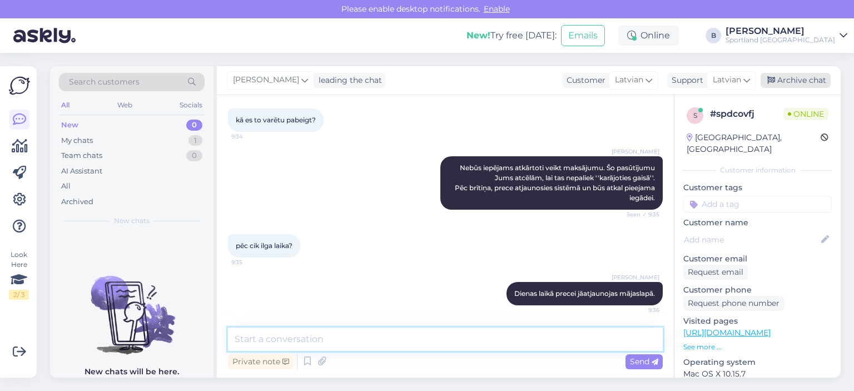 This screenshot has width=854, height=391. What do you see at coordinates (556, 182) in the screenshot?
I see `span: Nebūs iepējams atkārtoti veikt maksājumu. Šo pasūtījumu Jums atcēlām, lai tas nepaliek ''karājoti...` at bounding box center [556, 182].